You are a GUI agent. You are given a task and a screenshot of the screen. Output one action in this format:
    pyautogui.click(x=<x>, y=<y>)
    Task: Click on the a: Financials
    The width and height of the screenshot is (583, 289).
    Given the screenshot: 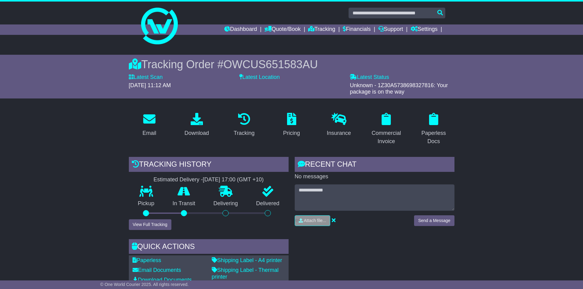 What is the action you would take?
    pyautogui.click(x=357, y=30)
    